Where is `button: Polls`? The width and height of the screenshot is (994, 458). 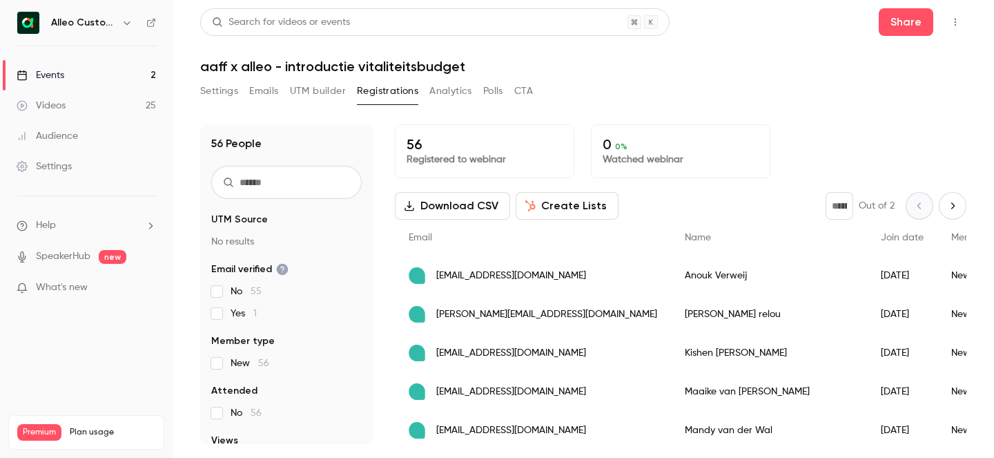 button: Polls is located at coordinates (493, 91).